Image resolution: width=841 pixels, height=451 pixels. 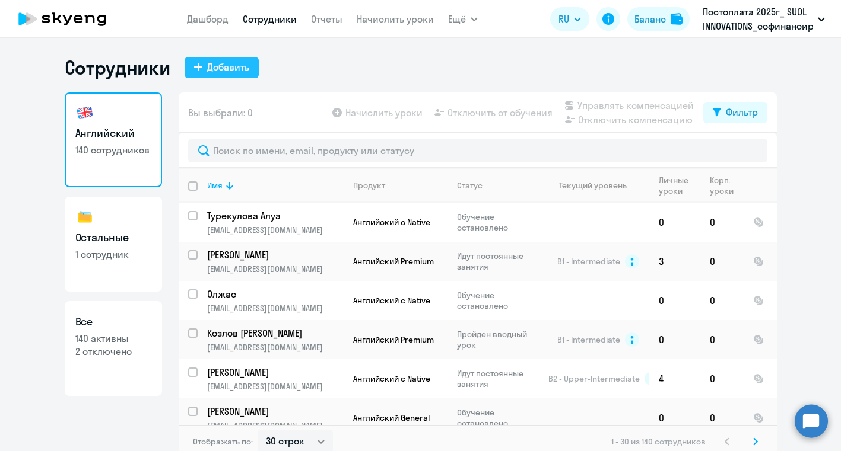 What do you see at coordinates (675, 379) in the screenshot?
I see `td: 4` at bounding box center [675, 379].